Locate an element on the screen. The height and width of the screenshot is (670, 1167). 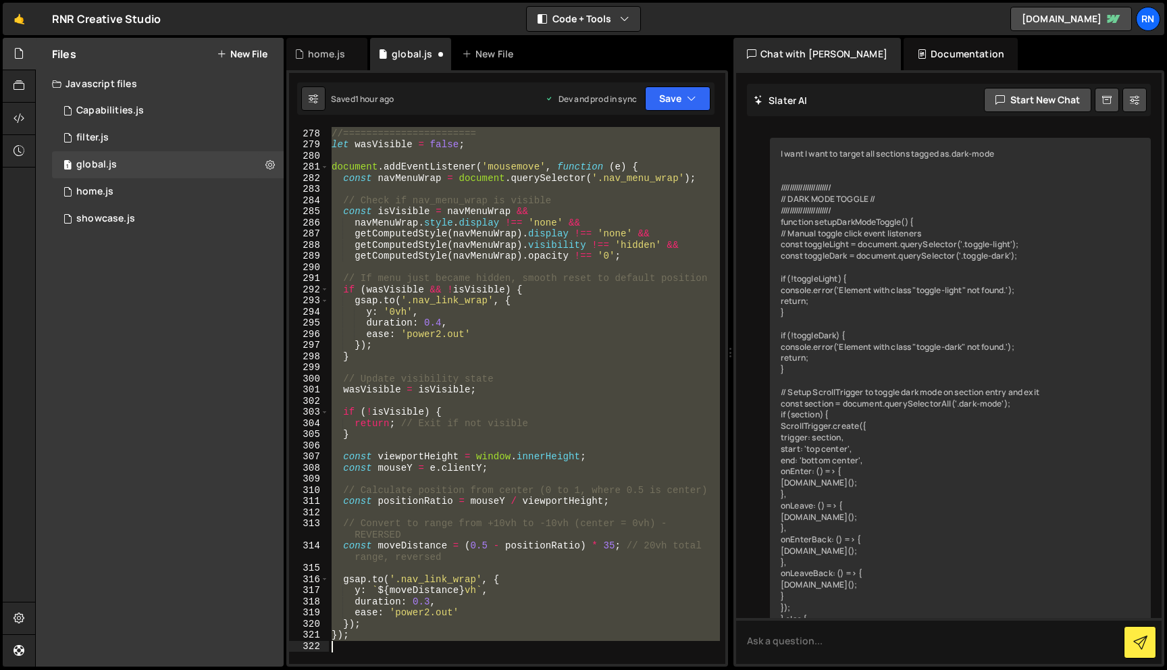
div: Capabilities.js is located at coordinates (110, 111).